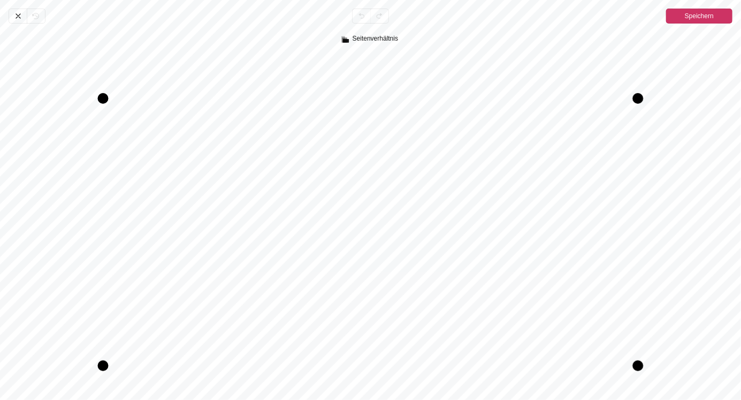 The image size is (741, 400). I want to click on button: Seitenverhältnis, so click(370, 40).